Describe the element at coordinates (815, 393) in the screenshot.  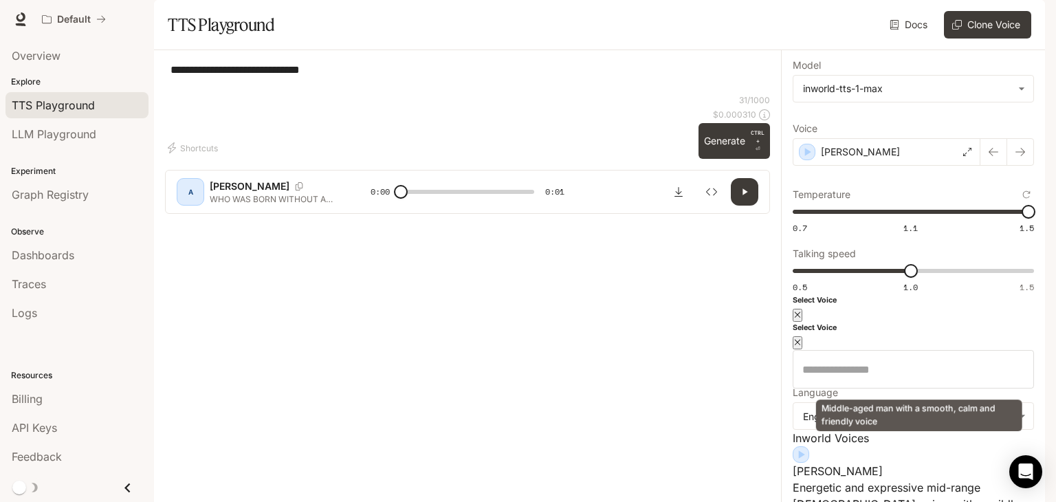
I see `p: Language` at that location.